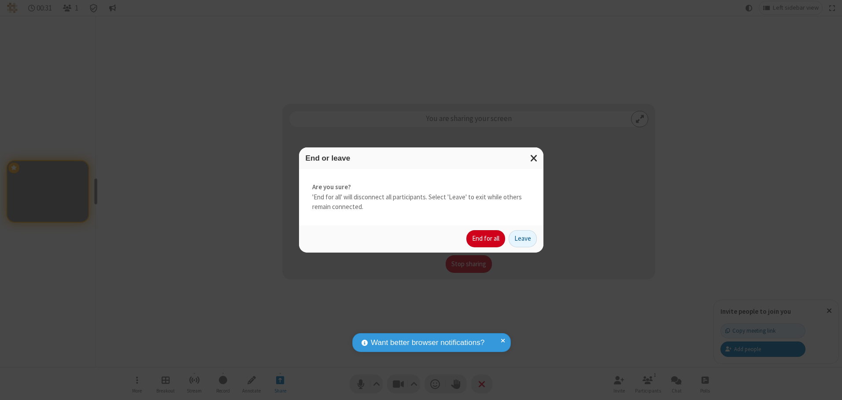 This screenshot has height=400, width=842. I want to click on button: End for all, so click(486, 239).